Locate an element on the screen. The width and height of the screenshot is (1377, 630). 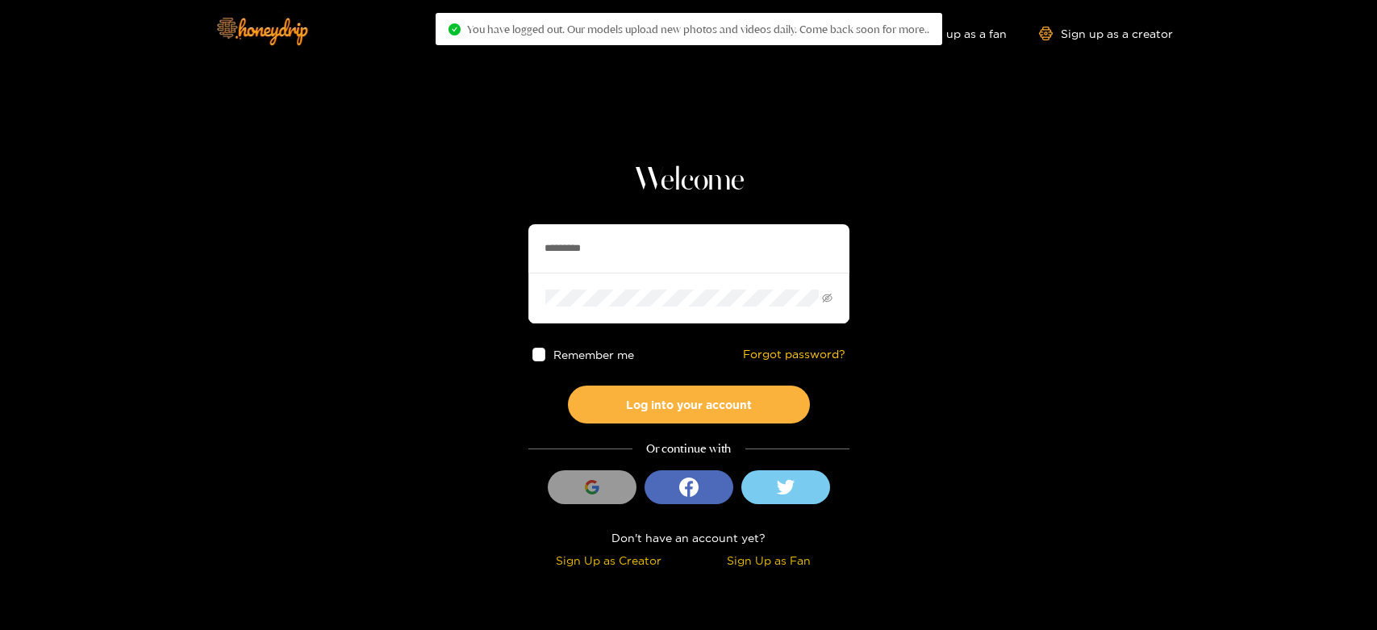
button: Log into your account is located at coordinates (689, 404).